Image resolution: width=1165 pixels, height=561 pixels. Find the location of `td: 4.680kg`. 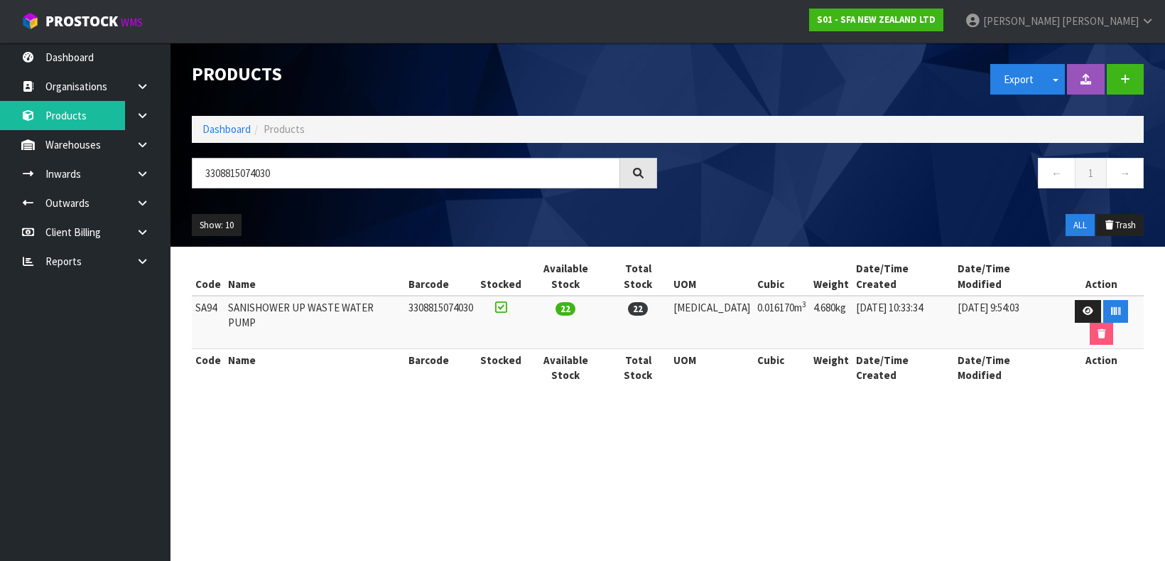

td: 4.680kg is located at coordinates (831, 322).